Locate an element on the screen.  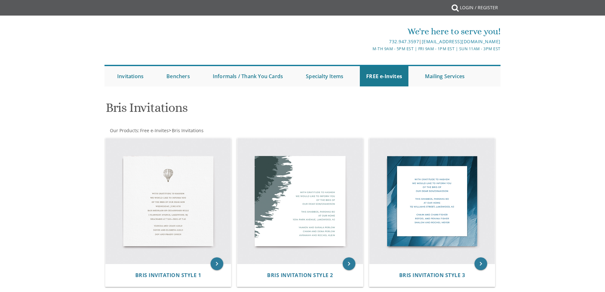
a: Invitations is located at coordinates (130, 76).